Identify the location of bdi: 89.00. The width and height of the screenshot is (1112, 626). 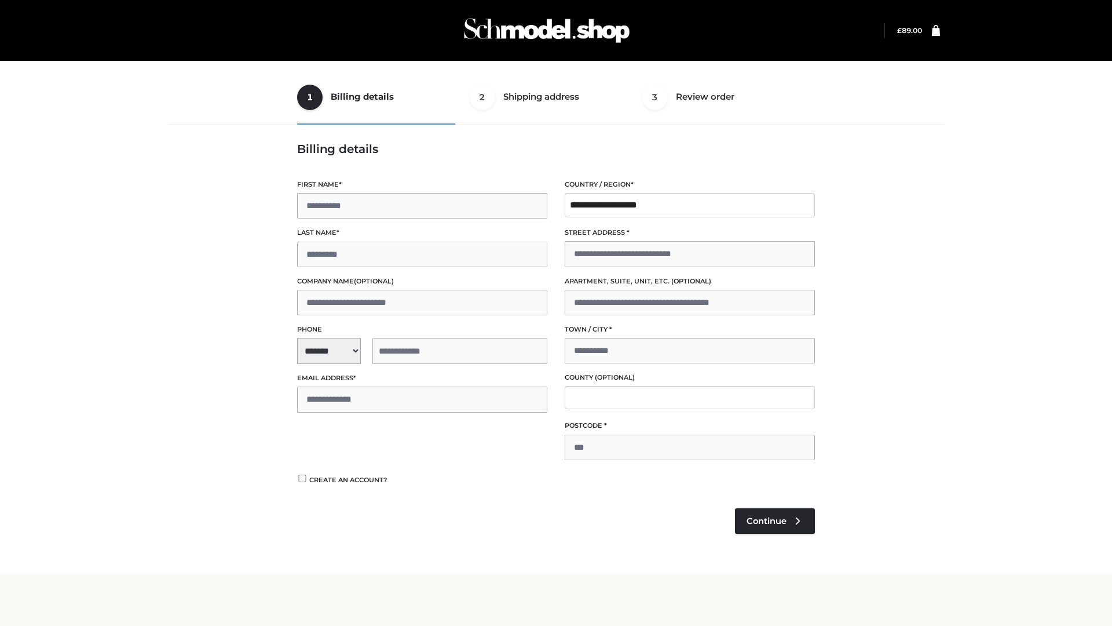
(910, 30).